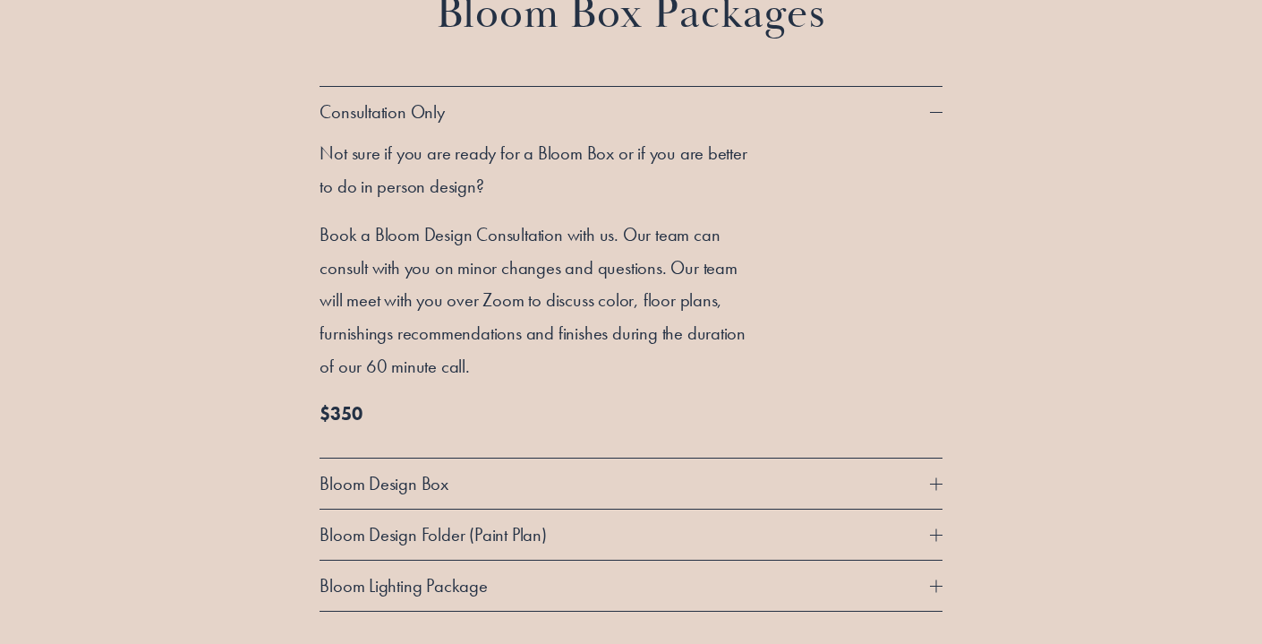 The image size is (1262, 644). I want to click on strong: $350, so click(340, 414).